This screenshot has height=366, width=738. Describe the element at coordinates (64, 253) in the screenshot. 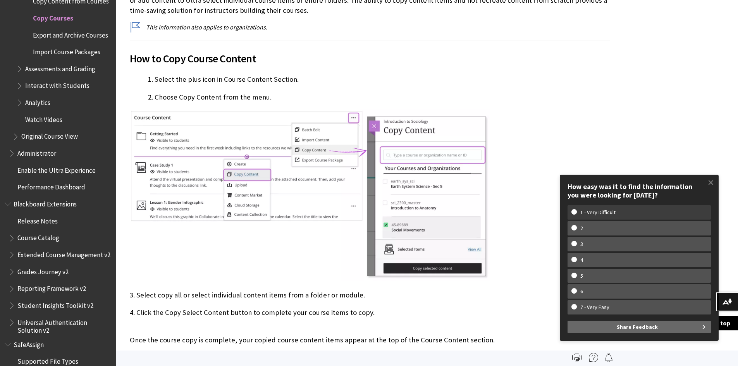

I see `span: Extended Course Management v2` at that location.